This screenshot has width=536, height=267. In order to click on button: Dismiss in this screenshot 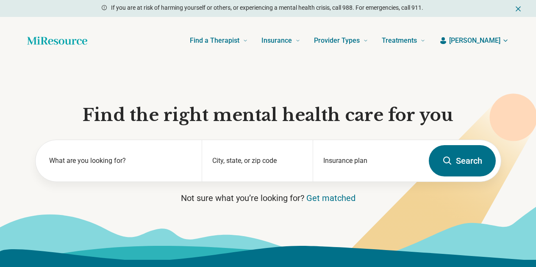, I will do `click(518, 8)`.